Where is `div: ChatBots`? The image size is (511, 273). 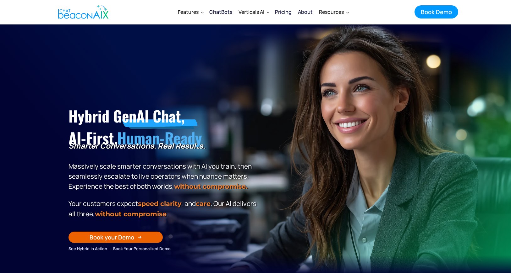 div: ChatBots is located at coordinates (220, 12).